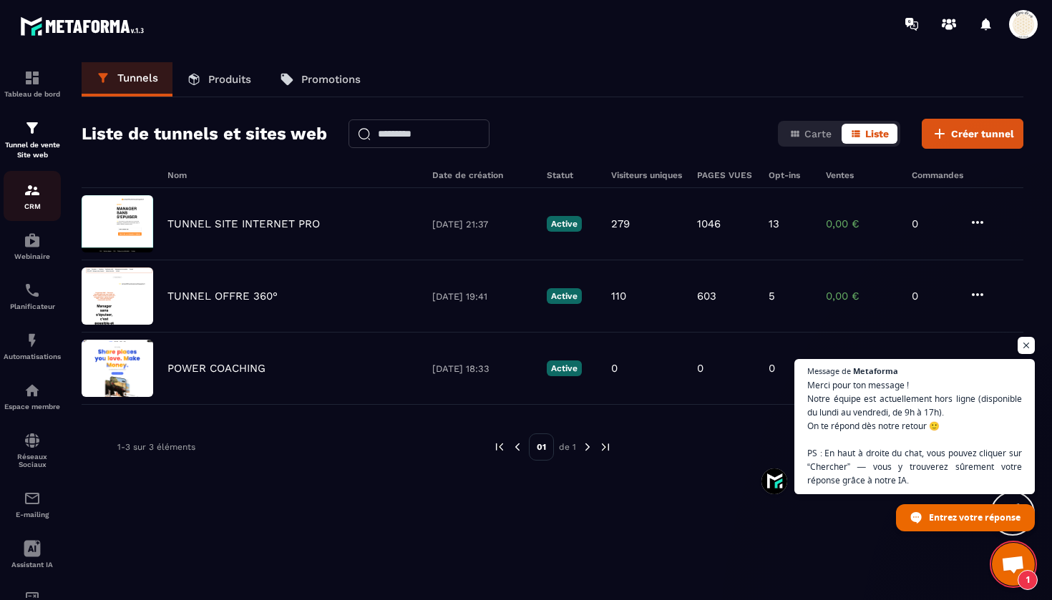 The height and width of the screenshot is (600, 1052). What do you see at coordinates (877, 134) in the screenshot?
I see `span: Liste` at bounding box center [877, 134].